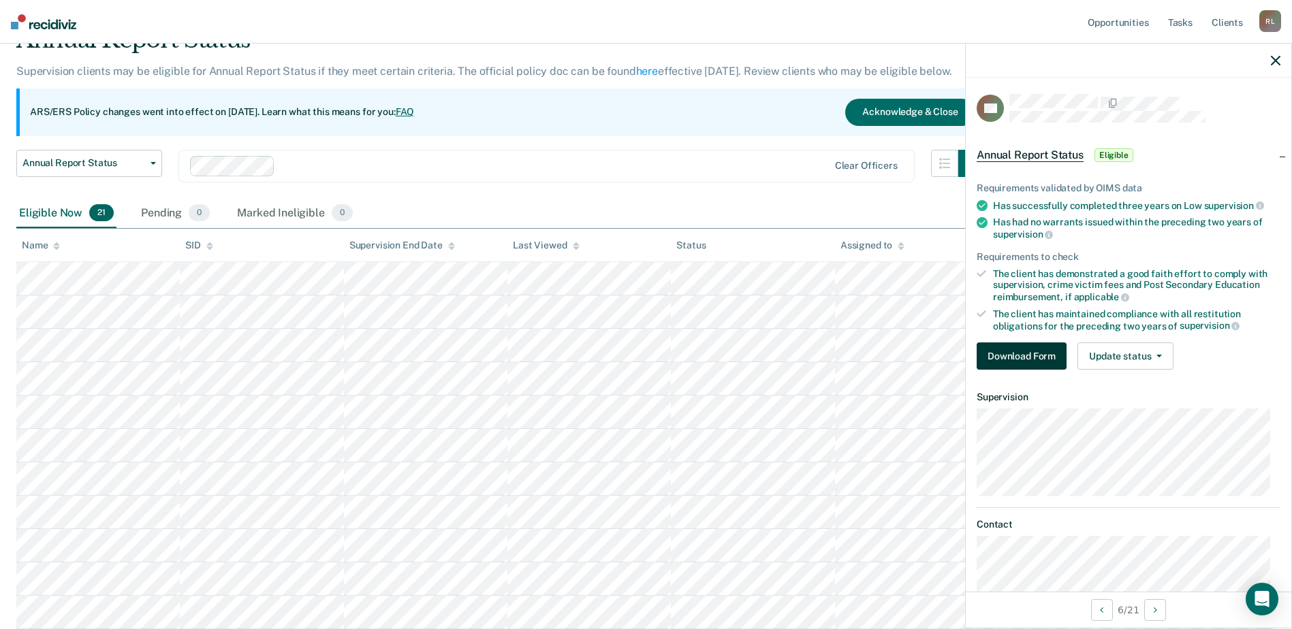 The height and width of the screenshot is (629, 1292). Describe the element at coordinates (199, 245) in the screenshot. I see `div: SID` at that location.